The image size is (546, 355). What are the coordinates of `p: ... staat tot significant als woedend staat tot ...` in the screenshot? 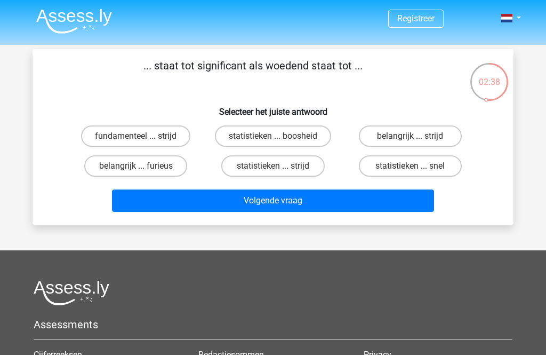 It's located at (253, 74).